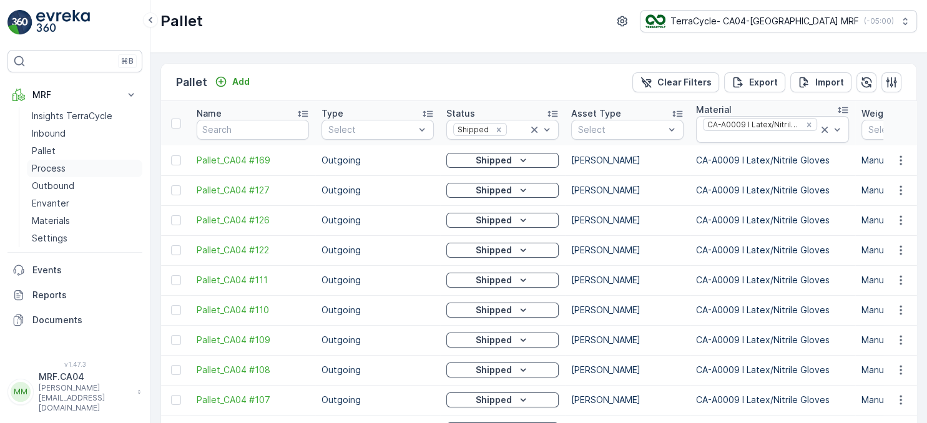  What do you see at coordinates (752, 124) in the screenshot?
I see `div: CA-A0009 I Latex/Nitrile Gloves` at bounding box center [752, 124].